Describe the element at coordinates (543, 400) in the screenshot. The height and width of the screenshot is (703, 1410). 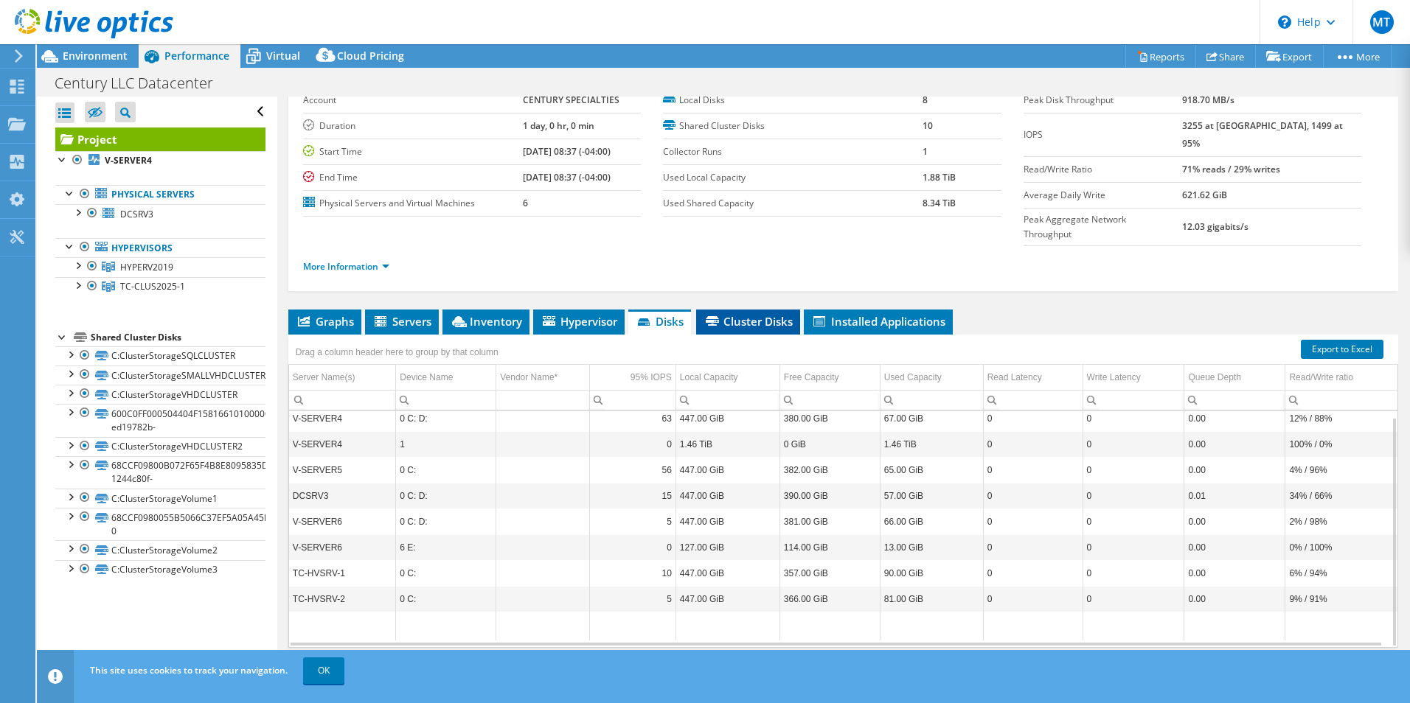
I see `td: Column Vendor Name*, Filter cell` at that location.